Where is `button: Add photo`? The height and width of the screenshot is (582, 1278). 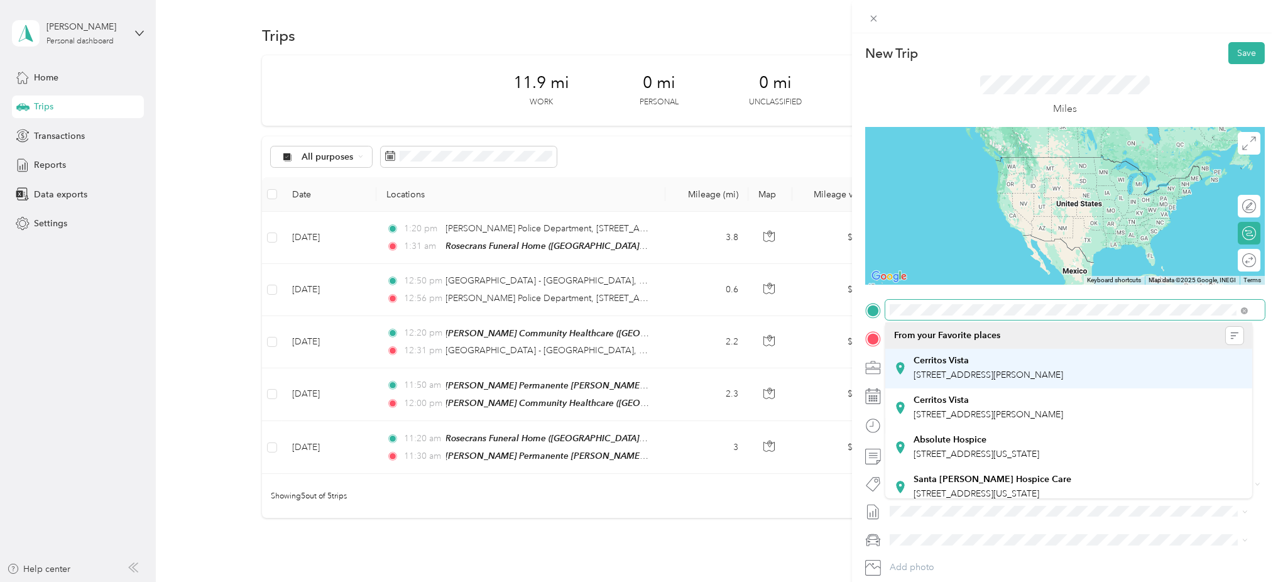
button: Add photo is located at coordinates (1075, 567).